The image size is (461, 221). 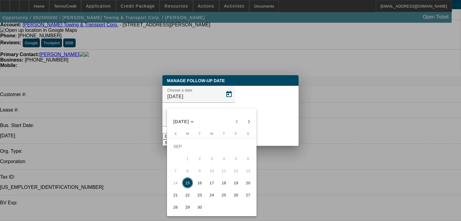 I want to click on span: 7, so click(x=175, y=170).